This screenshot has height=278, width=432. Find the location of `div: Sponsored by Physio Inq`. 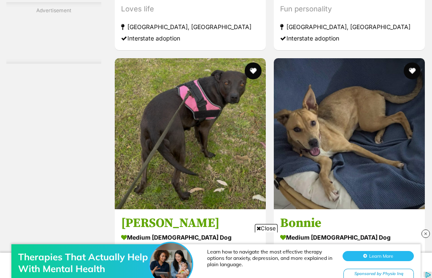

div: Sponsored by Physio Inq is located at coordinates (379, 46).